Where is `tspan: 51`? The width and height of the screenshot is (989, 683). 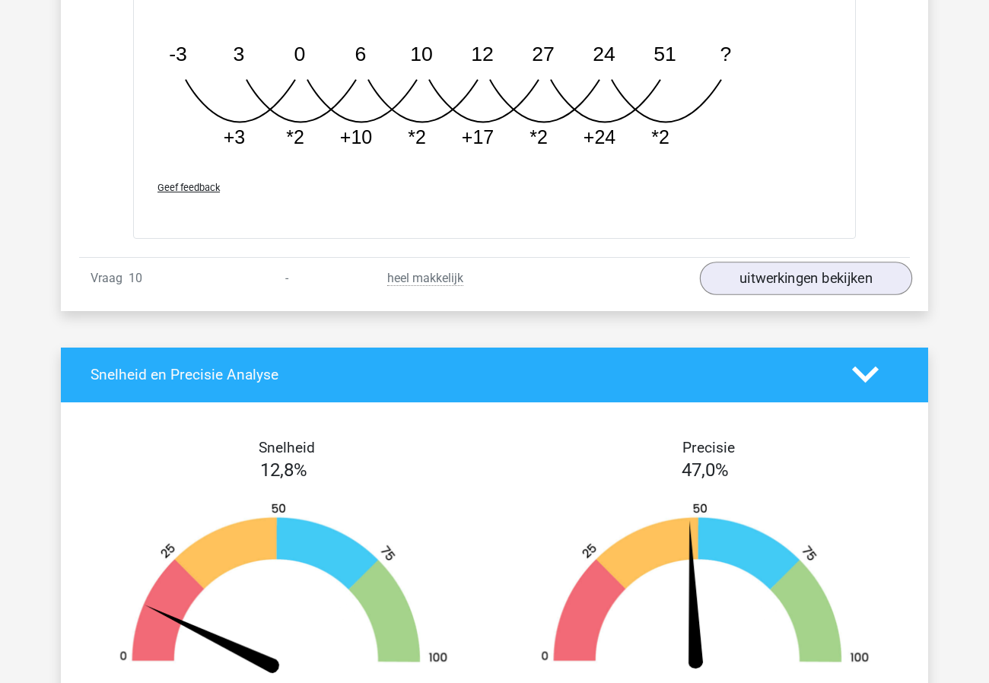
tspan: 51 is located at coordinates (665, 54).